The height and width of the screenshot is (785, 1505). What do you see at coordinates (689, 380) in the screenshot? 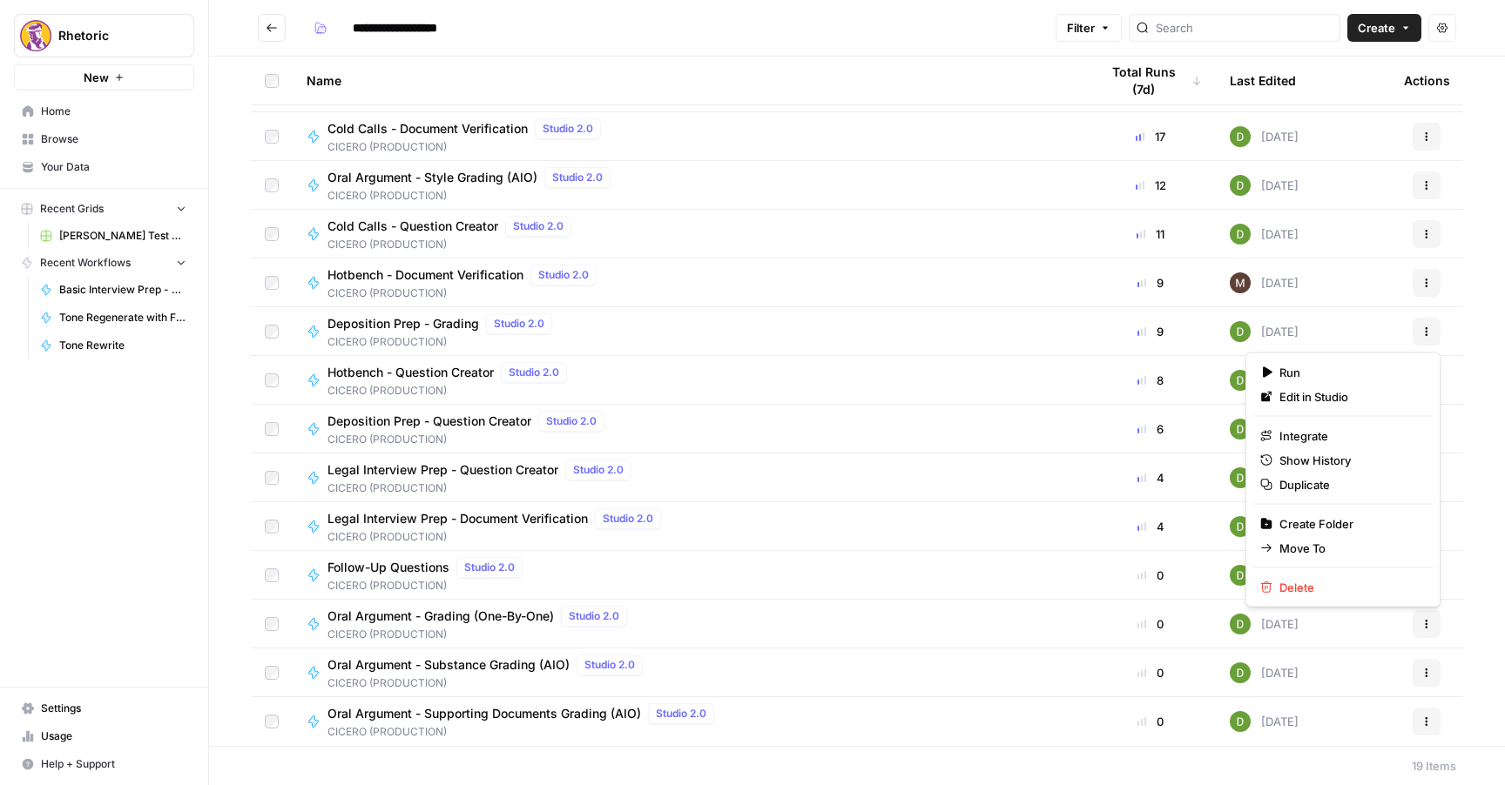
I see `a: Hotbench - Question CreatorStudio 2.0CICERO (PRODUCTION)` at bounding box center [689, 380].